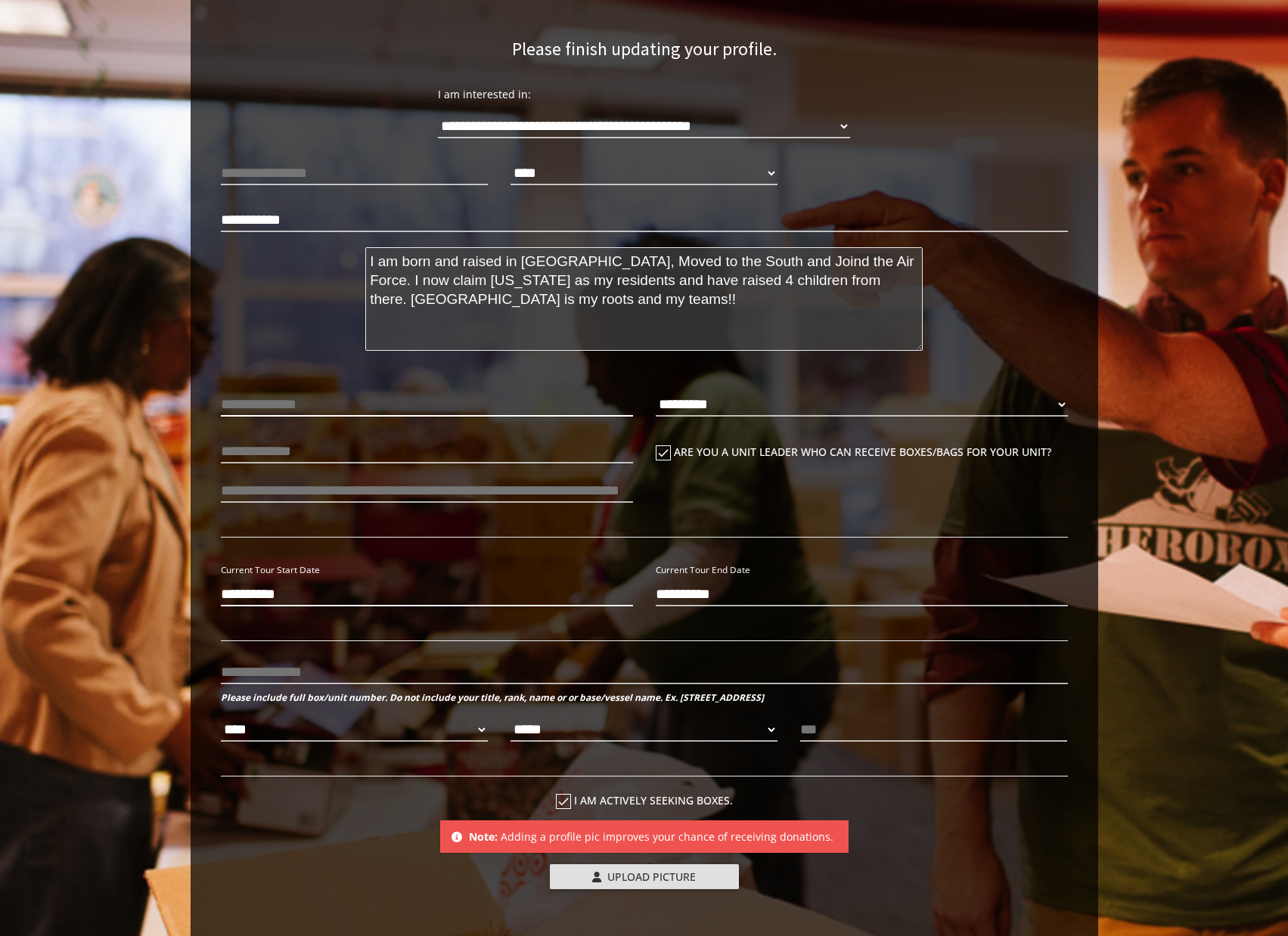 The height and width of the screenshot is (936, 1288). I want to click on b: Note:, so click(484, 837).